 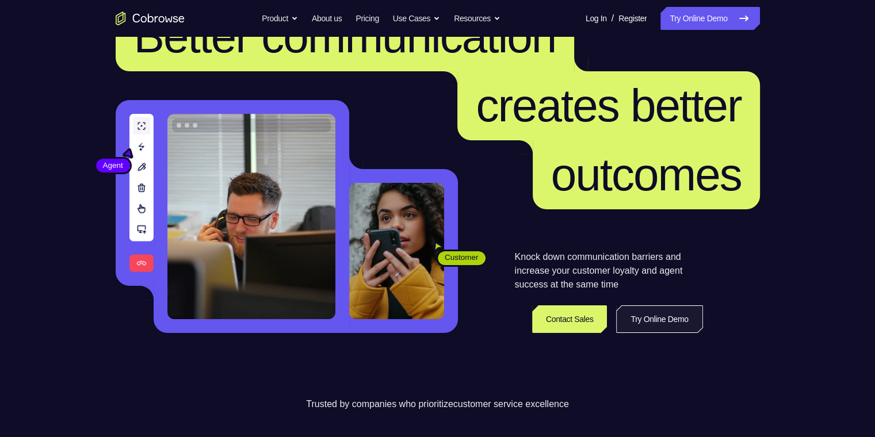 What do you see at coordinates (632, 18) in the screenshot?
I see `a: Register` at bounding box center [632, 18].